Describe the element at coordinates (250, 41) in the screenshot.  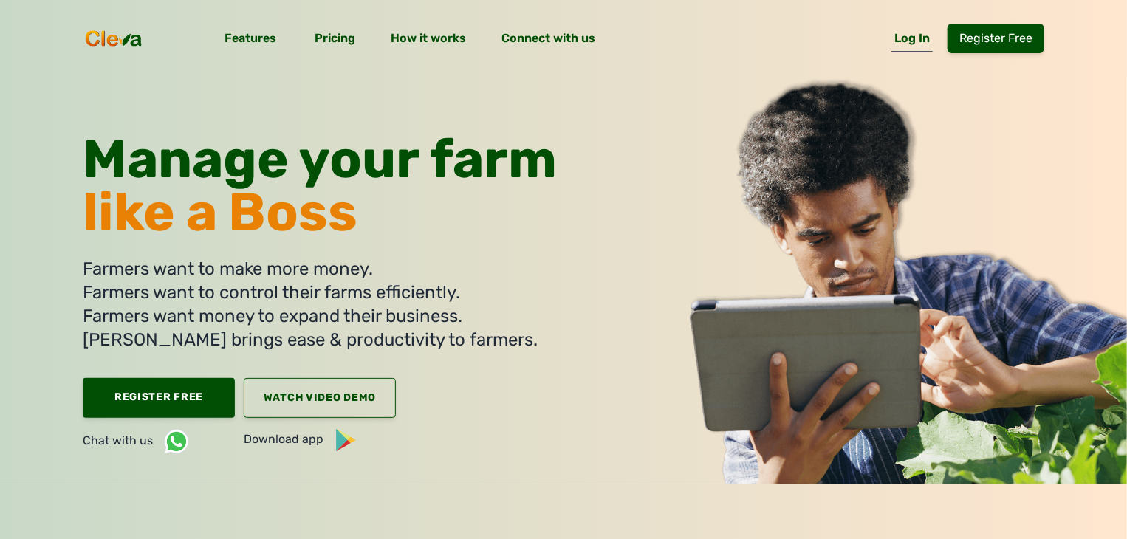
I see `a: Features` at that location.